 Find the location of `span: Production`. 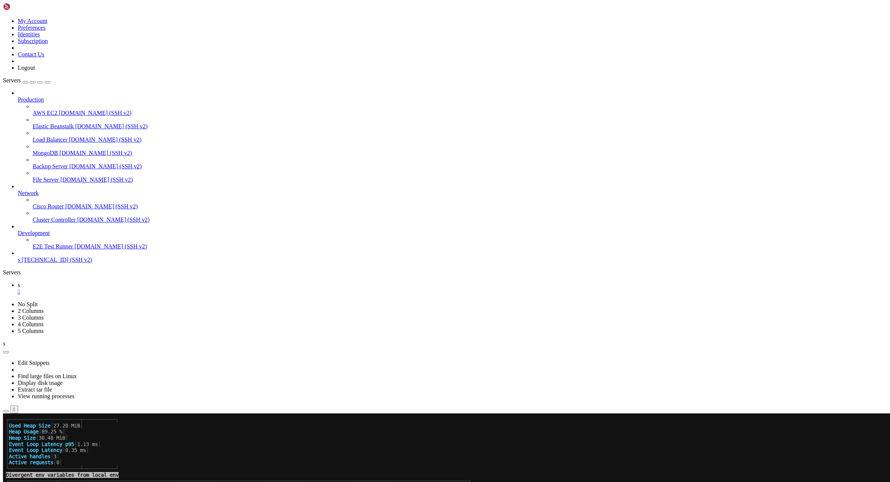

span: Production is located at coordinates (31, 99).